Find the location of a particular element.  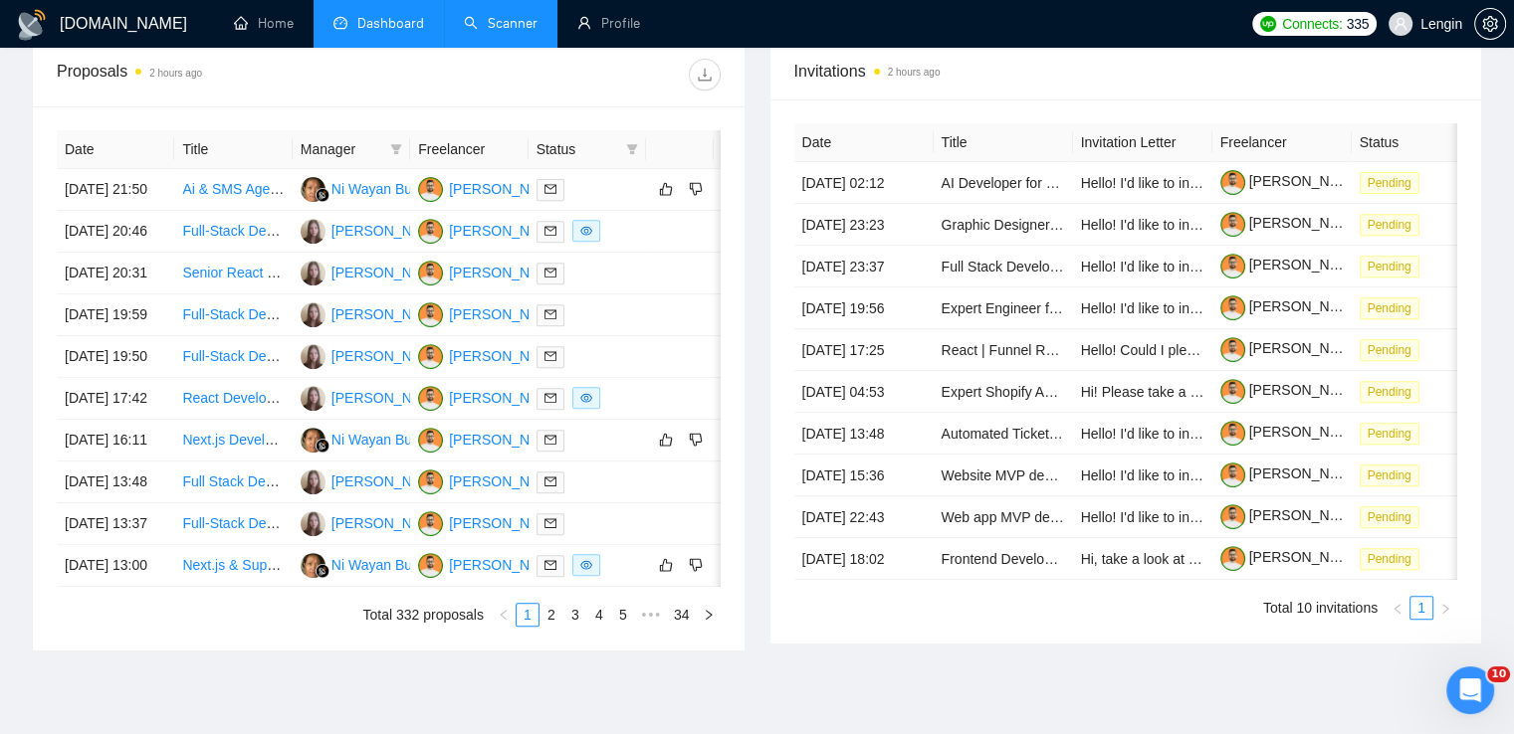

td: Next.js & Supabase Developer for Healthcare Patient Portal is located at coordinates (233, 566).